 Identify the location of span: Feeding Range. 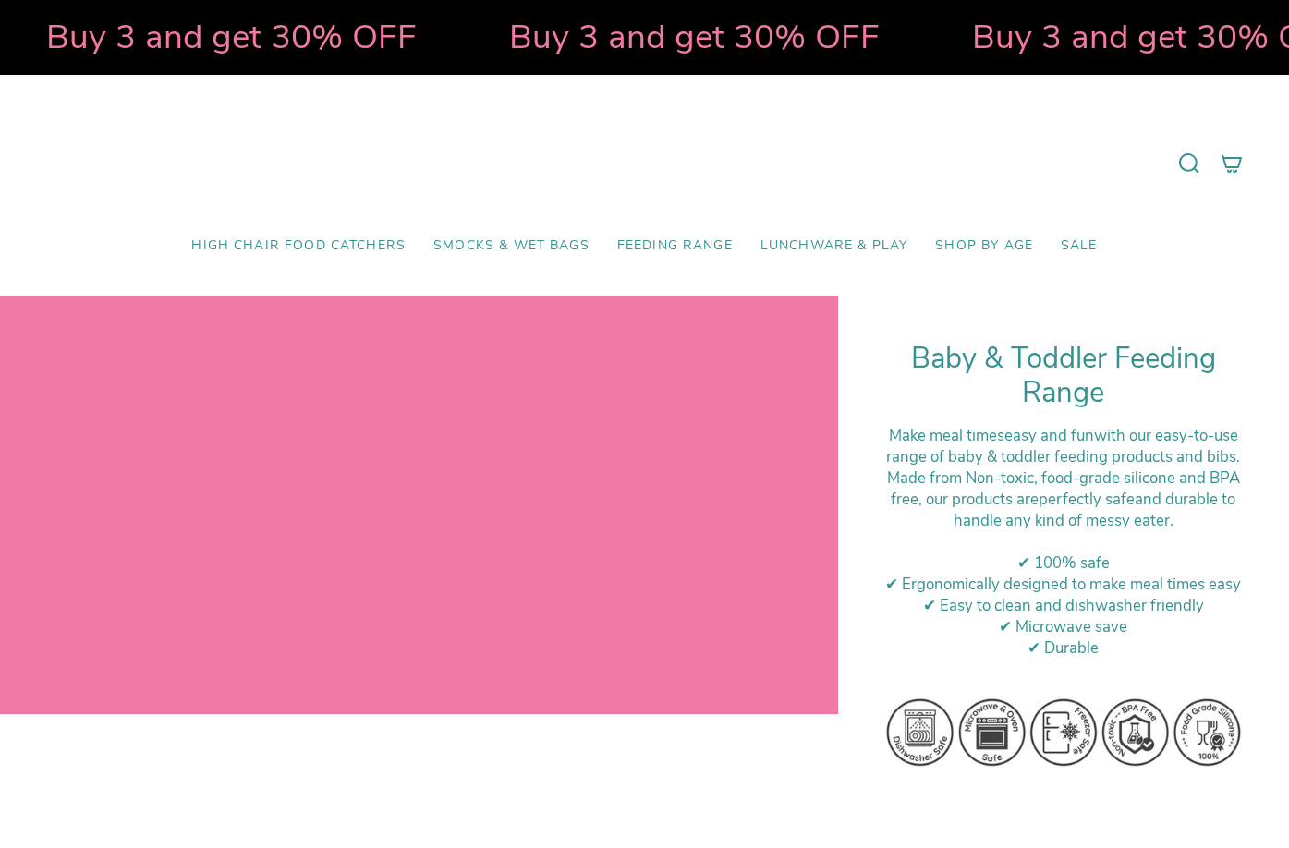
(674, 246).